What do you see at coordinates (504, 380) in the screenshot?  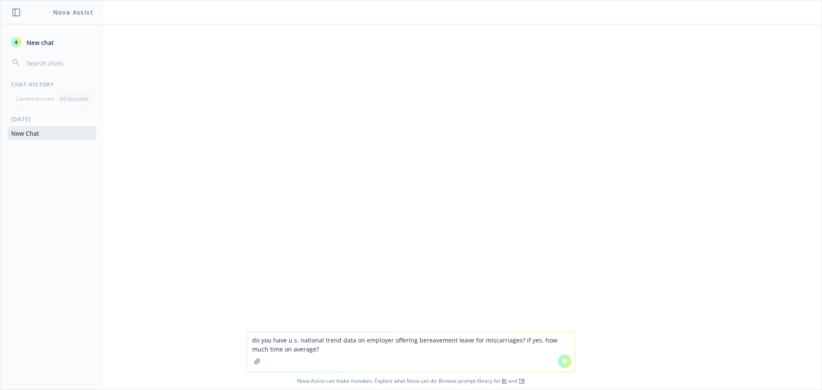 I see `a: BI` at bounding box center [504, 380].